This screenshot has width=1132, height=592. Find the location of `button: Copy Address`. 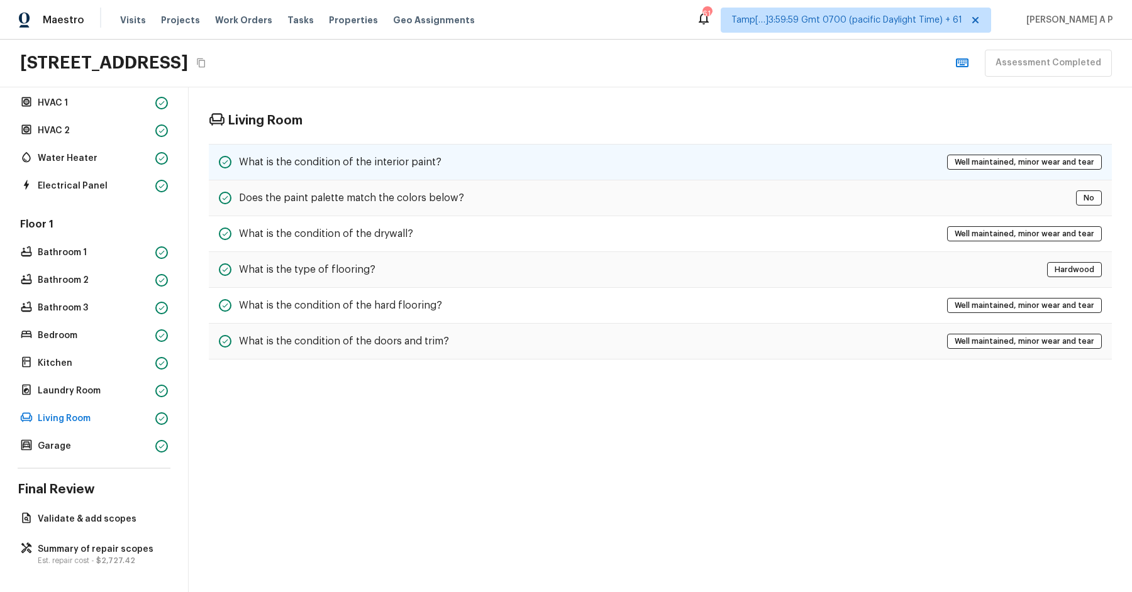

button: Copy Address is located at coordinates (201, 63).